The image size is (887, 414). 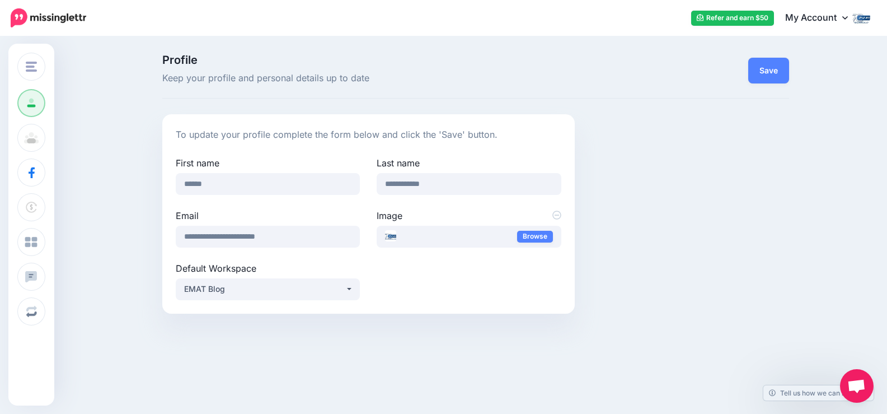 What do you see at coordinates (48, 18) in the screenshot?
I see `img: Missinglettr` at bounding box center [48, 18].